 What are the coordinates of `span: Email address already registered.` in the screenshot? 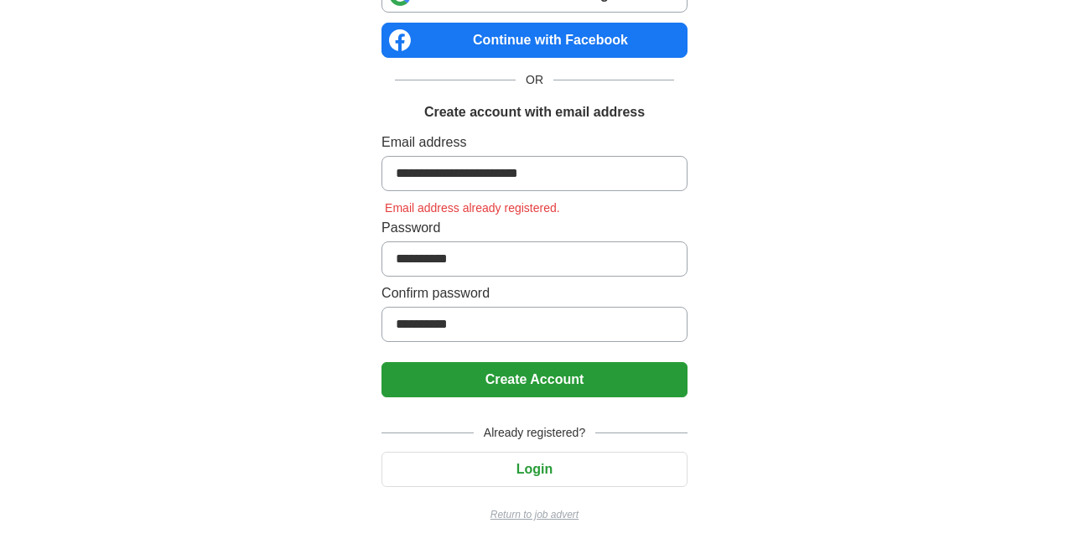 It's located at (472, 208).